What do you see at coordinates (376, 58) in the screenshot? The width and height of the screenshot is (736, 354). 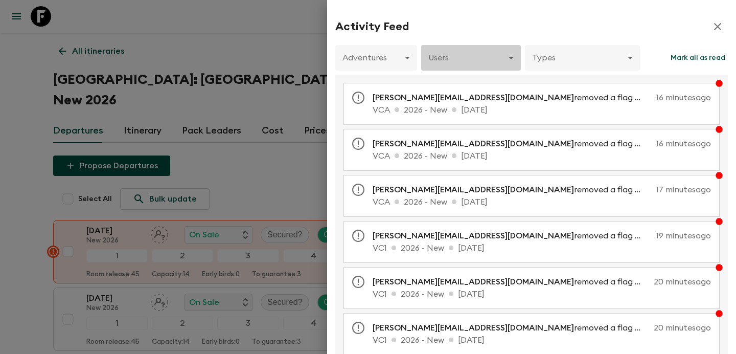 I see `div: Adventures` at bounding box center [376, 58].